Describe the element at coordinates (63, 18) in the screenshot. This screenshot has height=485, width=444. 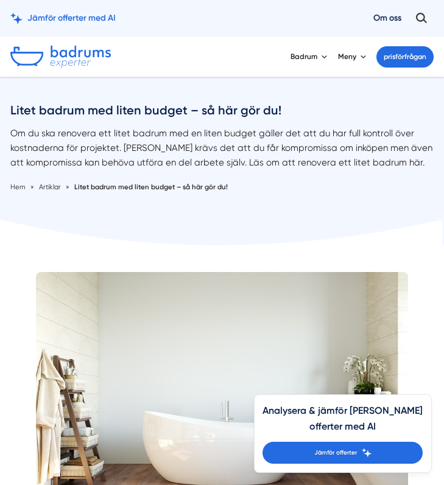
I see `a: Jämför offerter med AI` at that location.